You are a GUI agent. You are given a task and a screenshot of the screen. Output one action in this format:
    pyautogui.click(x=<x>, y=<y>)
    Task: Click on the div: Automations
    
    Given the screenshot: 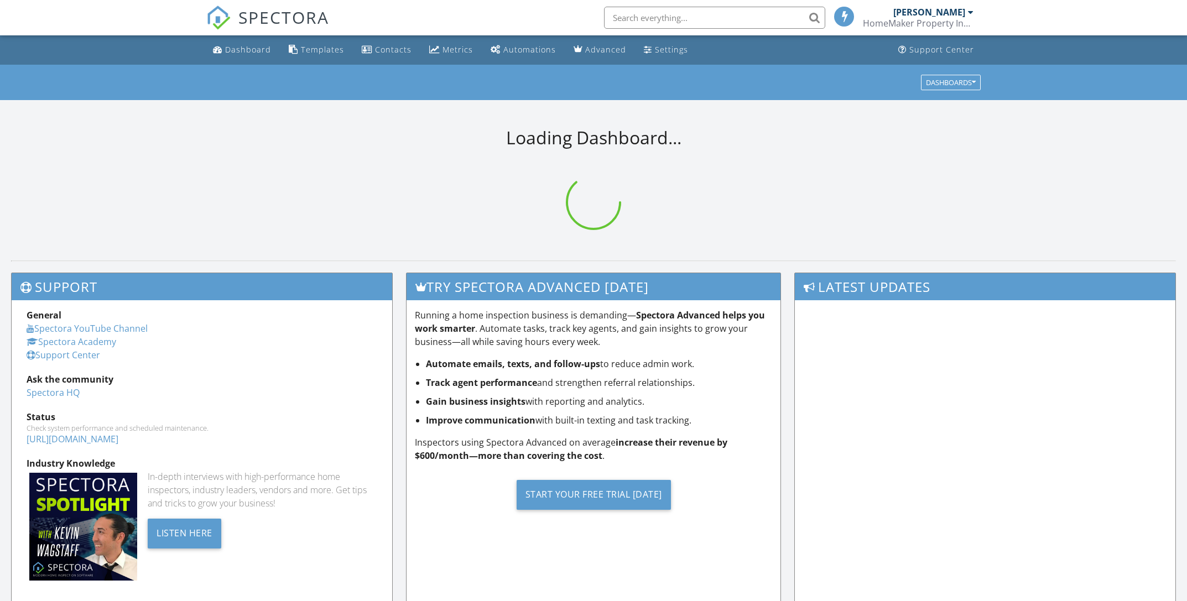 What is the action you would take?
    pyautogui.click(x=529, y=49)
    